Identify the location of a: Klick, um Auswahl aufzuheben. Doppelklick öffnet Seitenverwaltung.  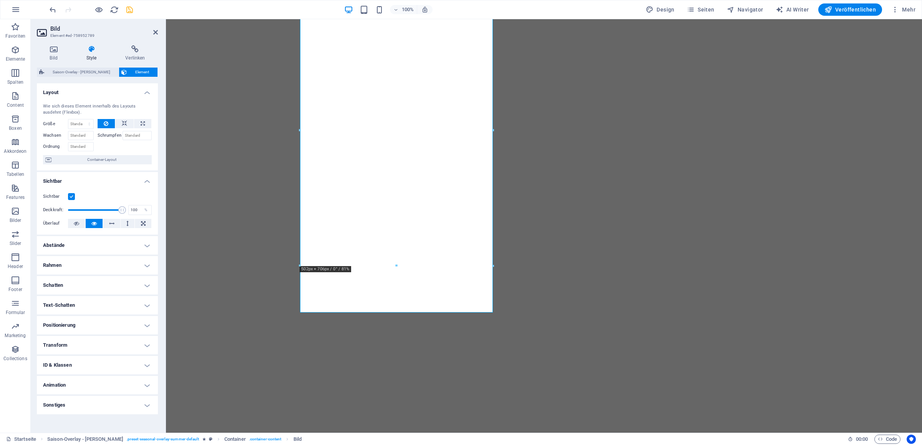
(21, 439).